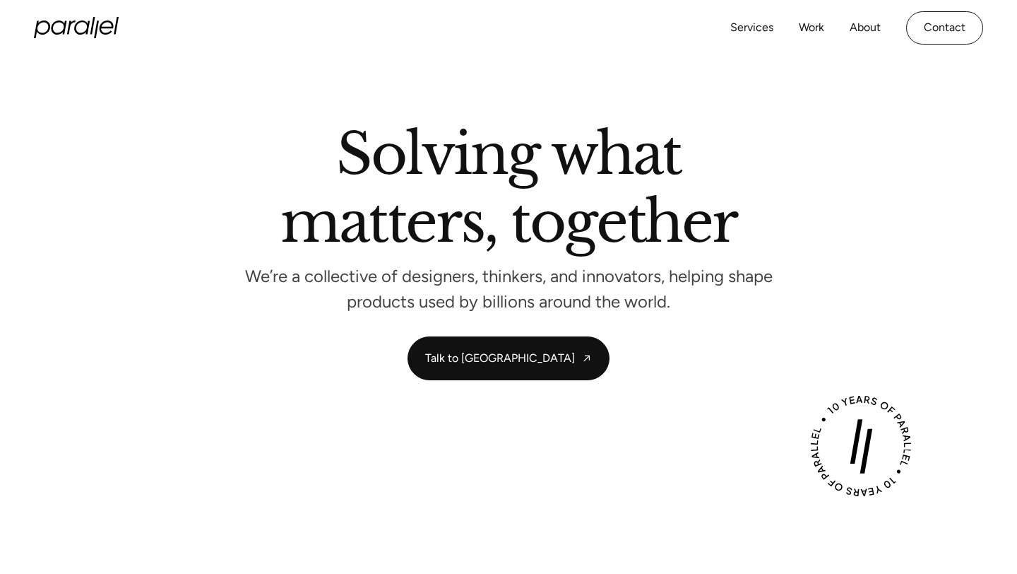  What do you see at coordinates (944, 28) in the screenshot?
I see `a: Contact` at bounding box center [944, 28].